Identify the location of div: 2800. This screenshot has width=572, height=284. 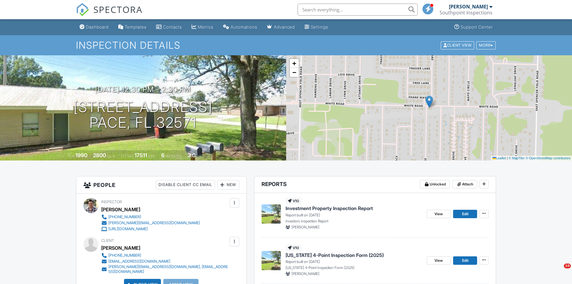
(99, 155).